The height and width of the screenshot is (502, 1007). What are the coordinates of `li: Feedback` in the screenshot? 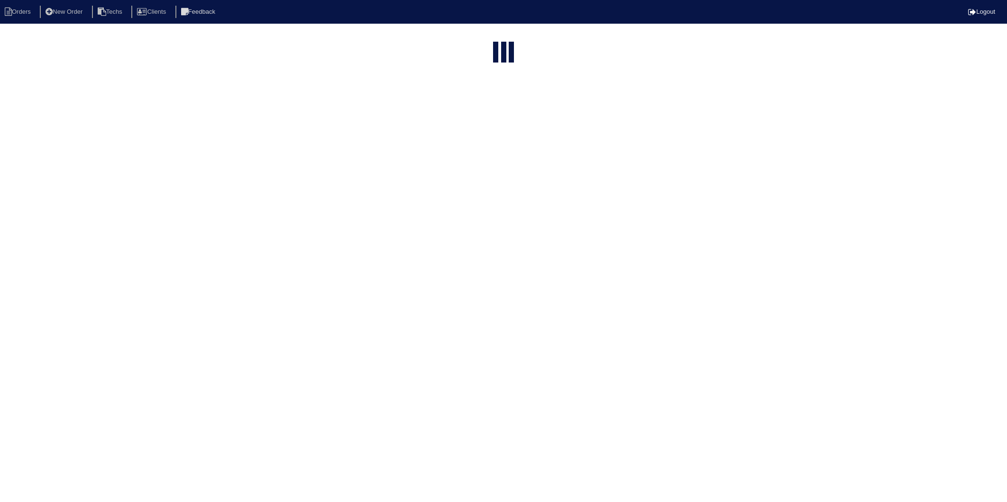 It's located at (199, 12).